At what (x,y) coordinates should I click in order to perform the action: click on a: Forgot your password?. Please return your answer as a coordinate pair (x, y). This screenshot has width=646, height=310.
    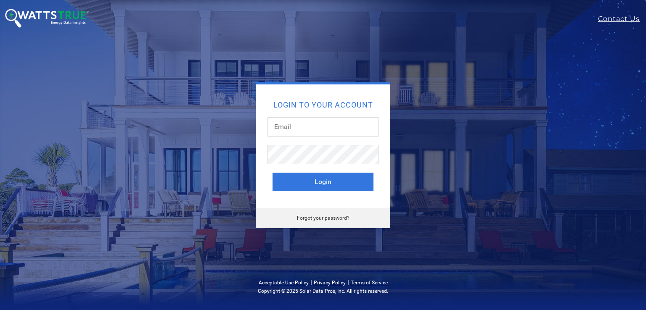
    Looking at the image, I should click on (323, 218).